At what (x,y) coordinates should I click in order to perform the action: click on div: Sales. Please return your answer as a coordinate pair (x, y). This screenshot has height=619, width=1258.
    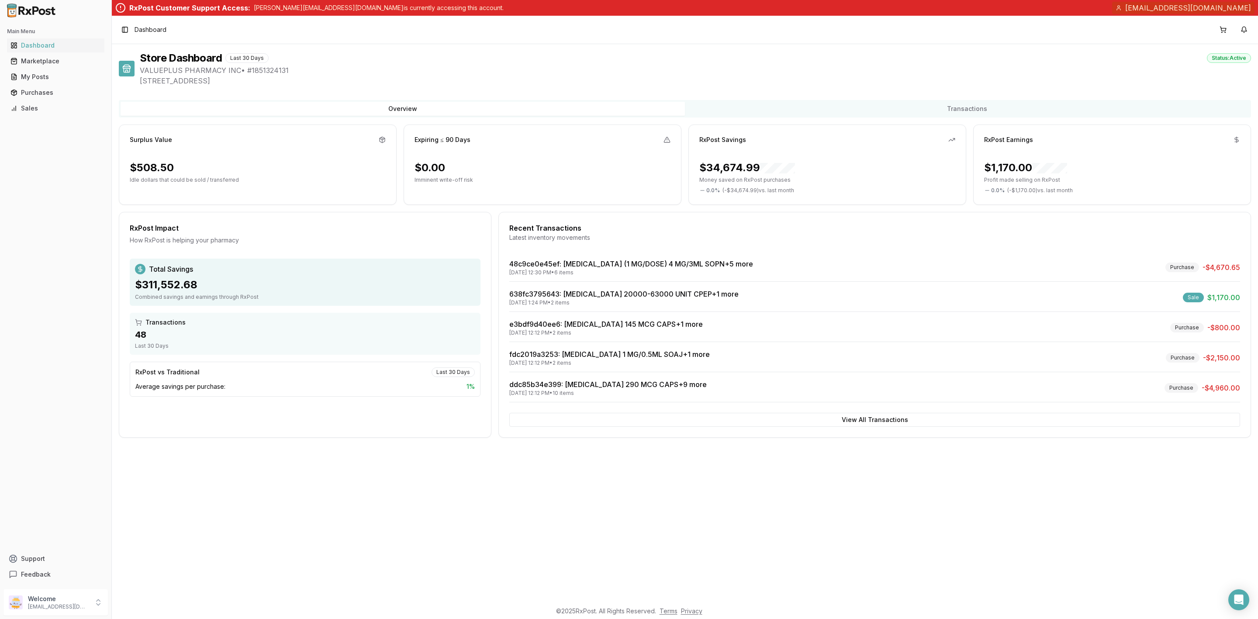
    Looking at the image, I should click on (55, 108).